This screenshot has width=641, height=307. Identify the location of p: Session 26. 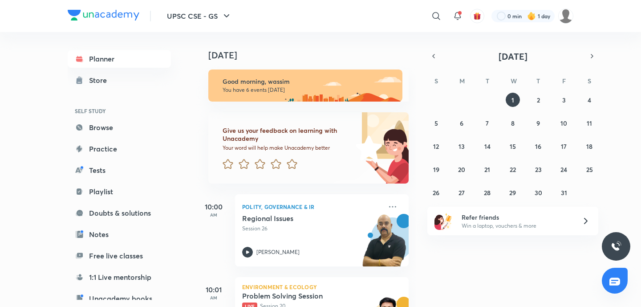
(312, 228).